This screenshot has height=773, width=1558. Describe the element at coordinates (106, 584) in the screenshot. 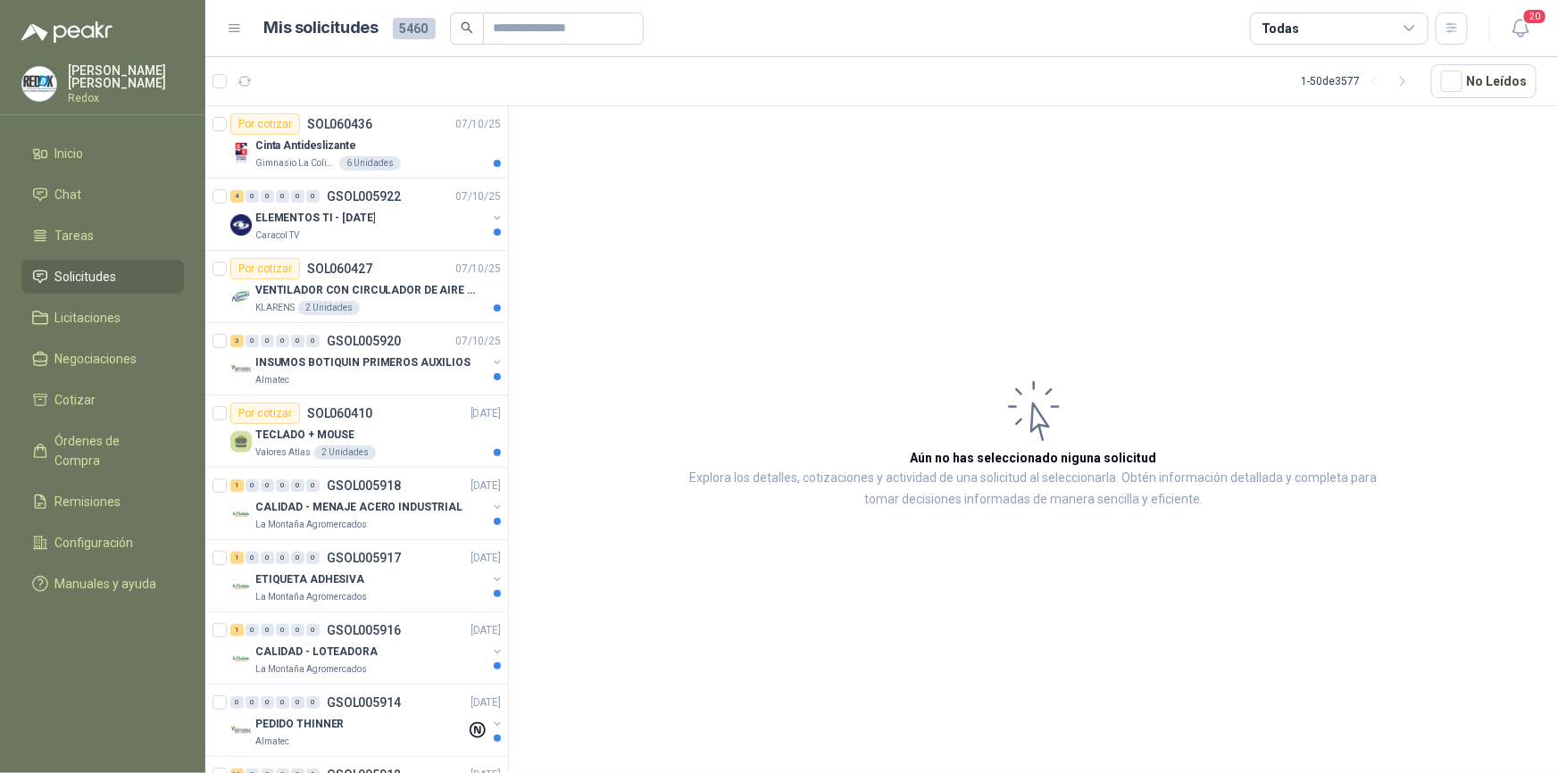

I see `span: Manuales y ayuda` at that location.